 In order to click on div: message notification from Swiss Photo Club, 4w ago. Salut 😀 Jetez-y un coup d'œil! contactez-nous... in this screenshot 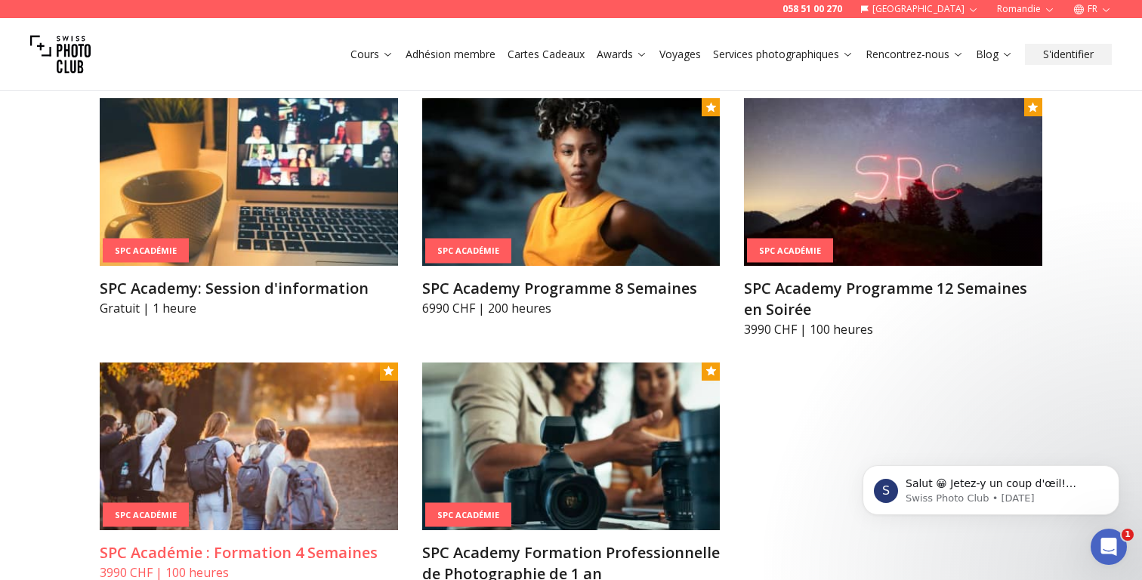, I will do `click(151, 57)`.